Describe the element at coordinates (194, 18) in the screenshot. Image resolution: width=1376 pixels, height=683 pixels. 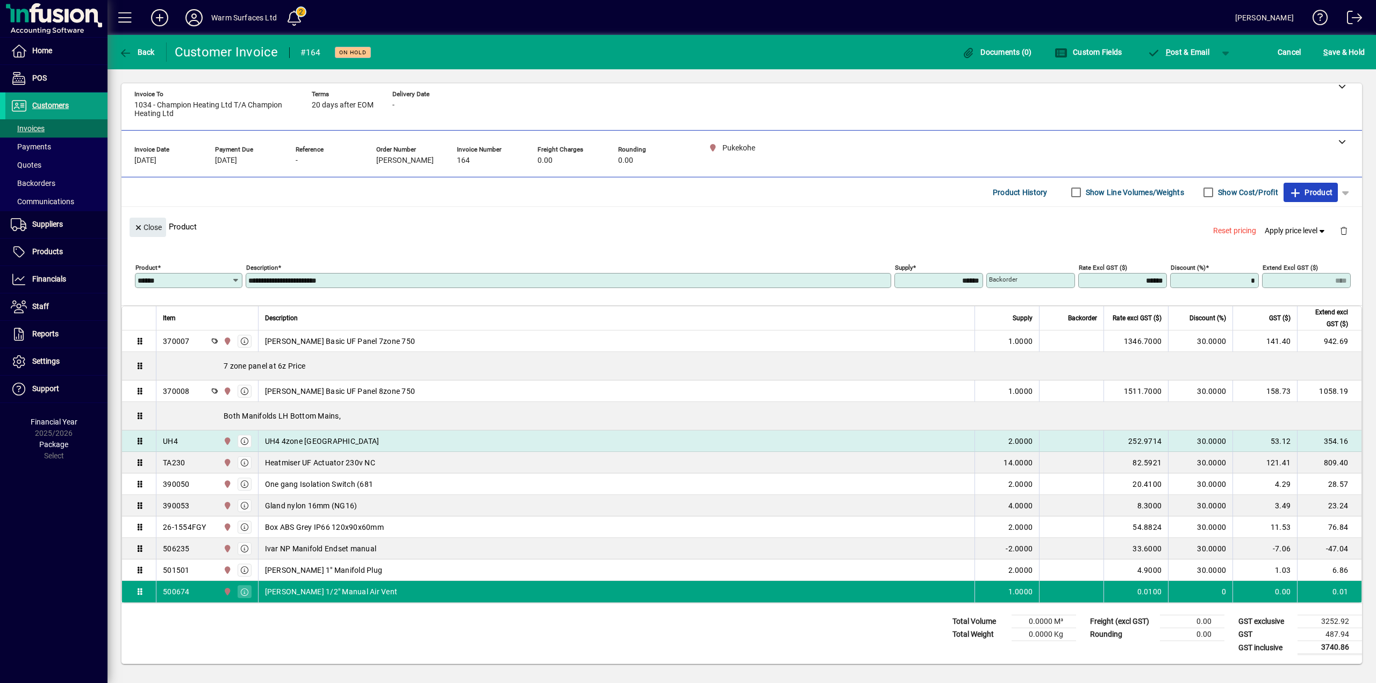
I see `button: Profile` at that location.